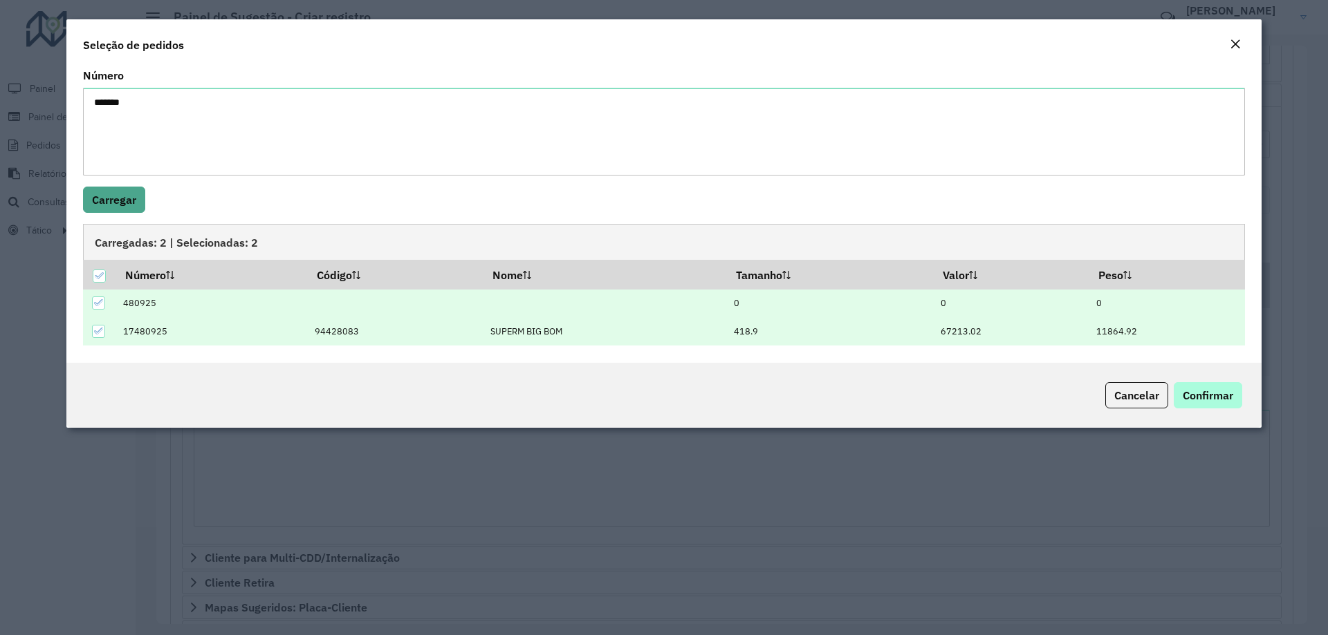 Image resolution: width=1328 pixels, height=635 pixels. What do you see at coordinates (1207, 396) in the screenshot?
I see `button: Confirmar` at bounding box center [1207, 396].